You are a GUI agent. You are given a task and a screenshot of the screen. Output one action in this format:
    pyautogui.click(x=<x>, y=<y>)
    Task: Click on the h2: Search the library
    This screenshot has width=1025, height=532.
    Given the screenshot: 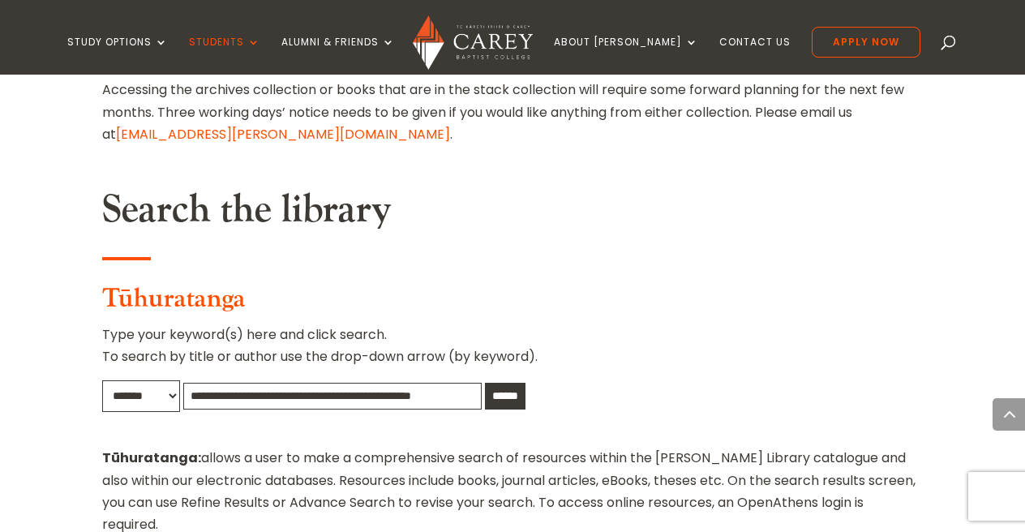 What is the action you would take?
    pyautogui.click(x=512, y=214)
    